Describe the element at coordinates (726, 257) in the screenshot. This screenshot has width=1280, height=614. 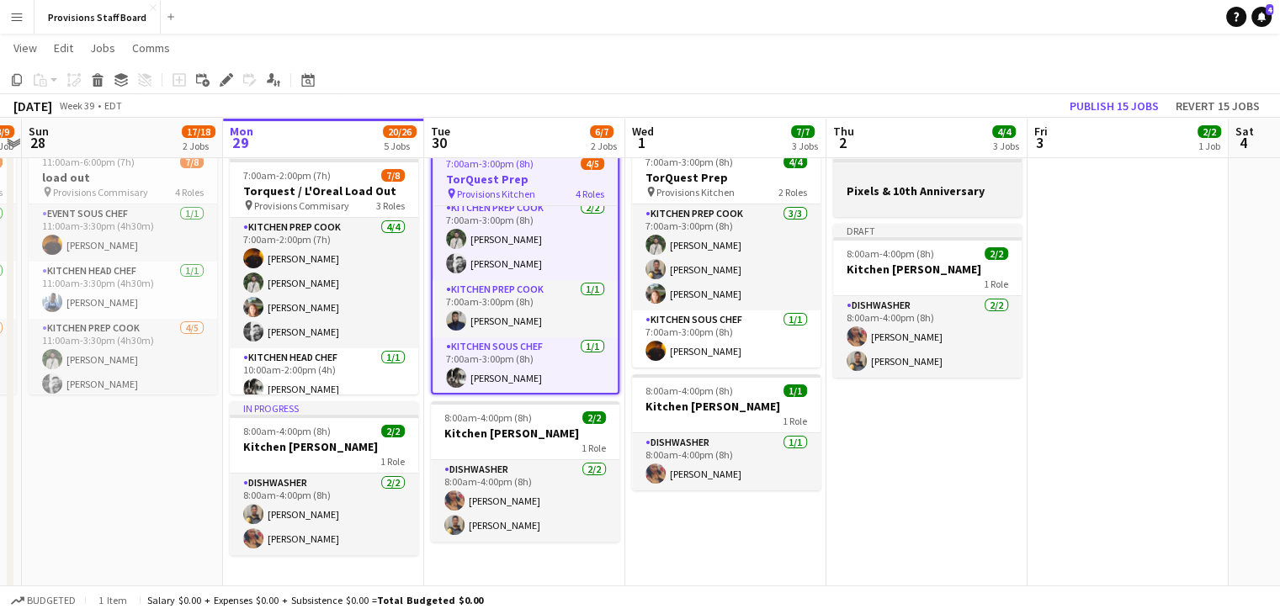
I see `app-job-card: 7:00am-3:00pm (8h)4/4TorQuest Prep Provisions Kitchen2 RolesKitchen Prep Cook3/37:00am-3:00pm (8h...` at that location.